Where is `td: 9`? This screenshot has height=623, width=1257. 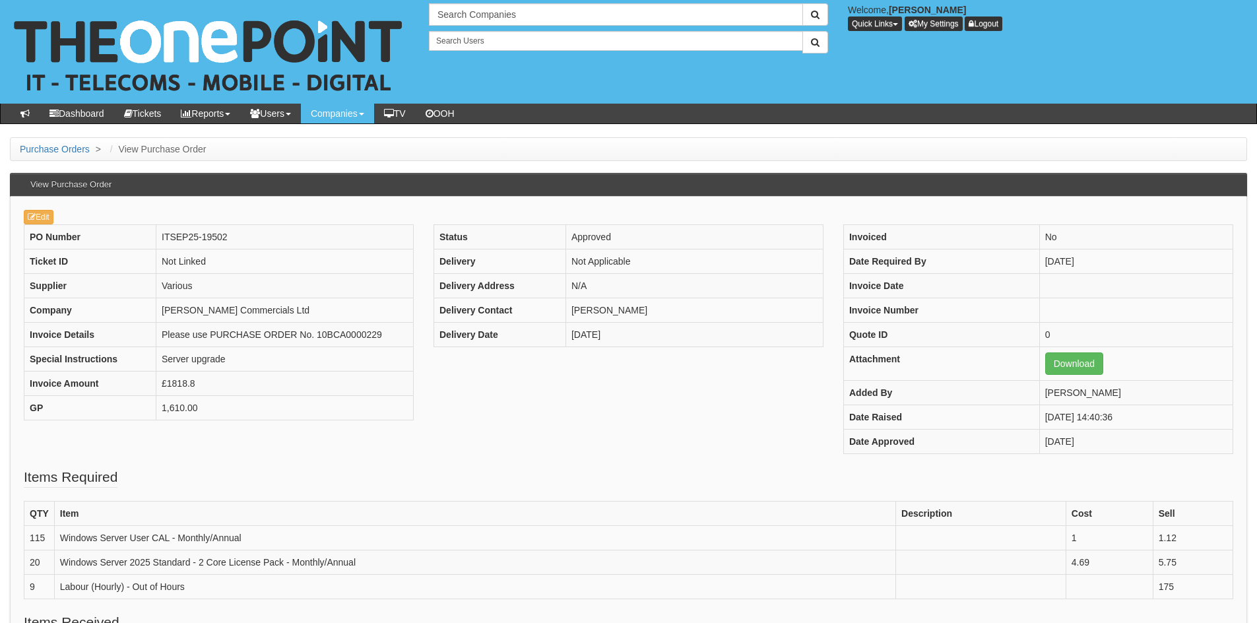 td: 9 is located at coordinates (40, 586).